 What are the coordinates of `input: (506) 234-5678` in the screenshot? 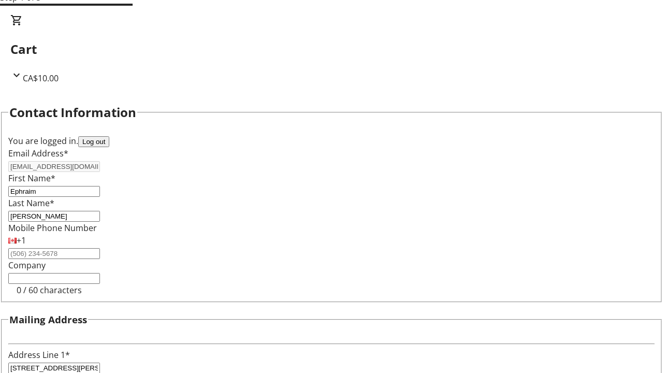 It's located at (54, 253).